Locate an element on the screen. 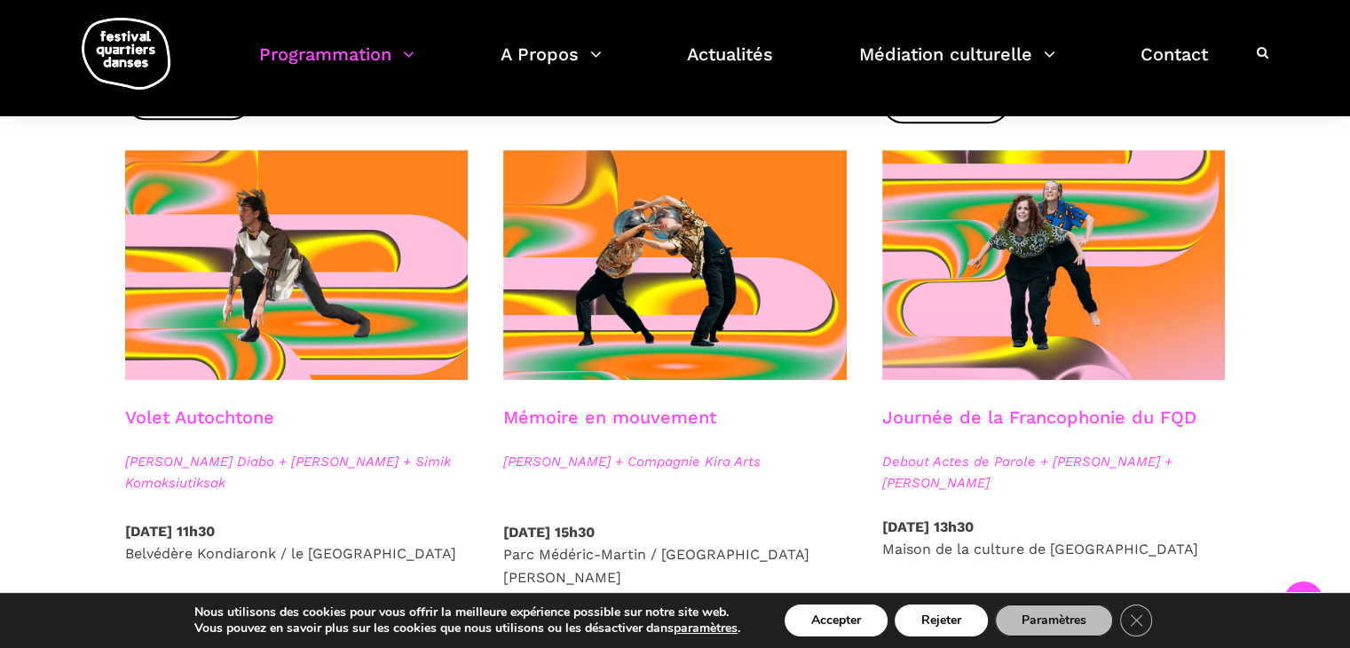 The image size is (1350, 648). button: Paramètres is located at coordinates (1053, 620).